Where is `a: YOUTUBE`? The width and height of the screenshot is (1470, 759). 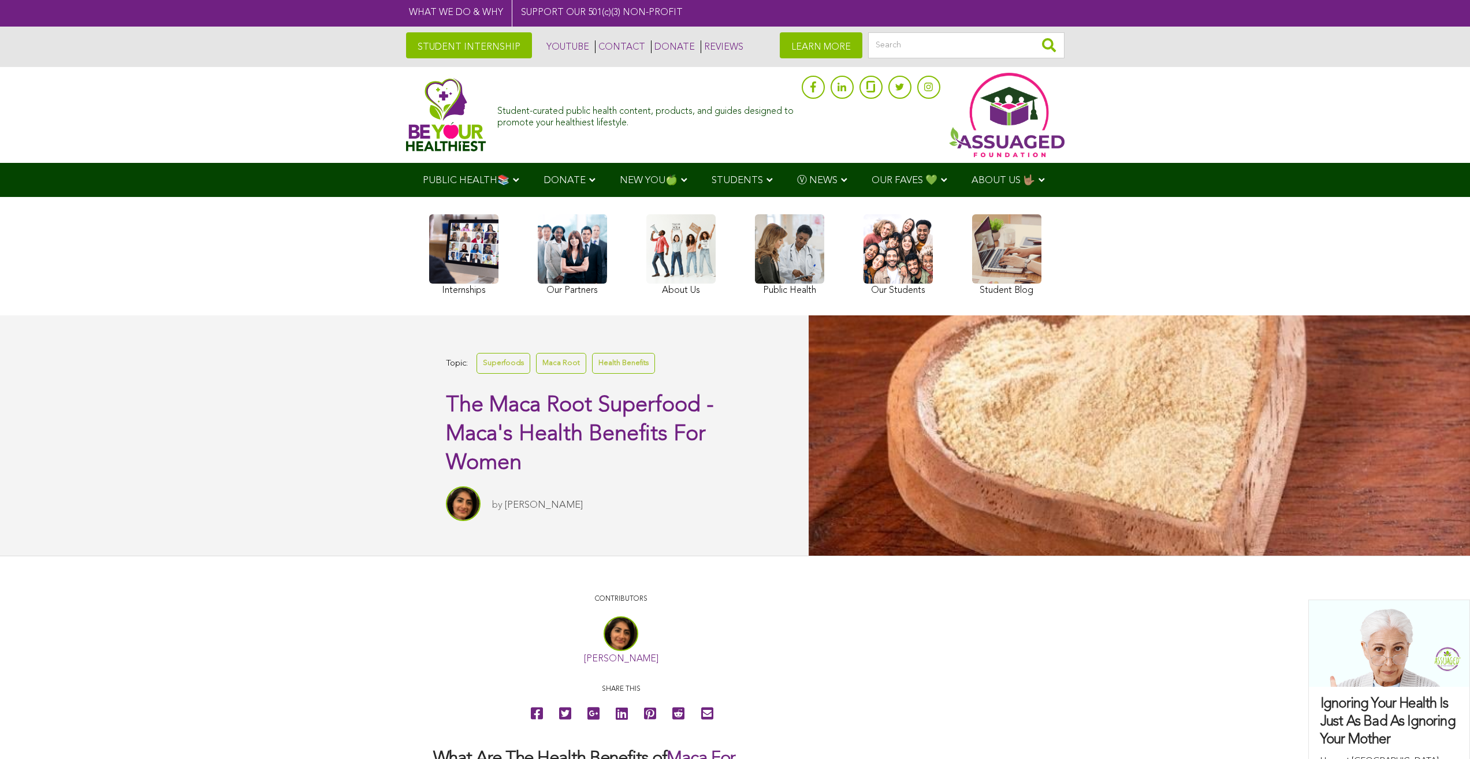
a: YOUTUBE is located at coordinates (566, 47).